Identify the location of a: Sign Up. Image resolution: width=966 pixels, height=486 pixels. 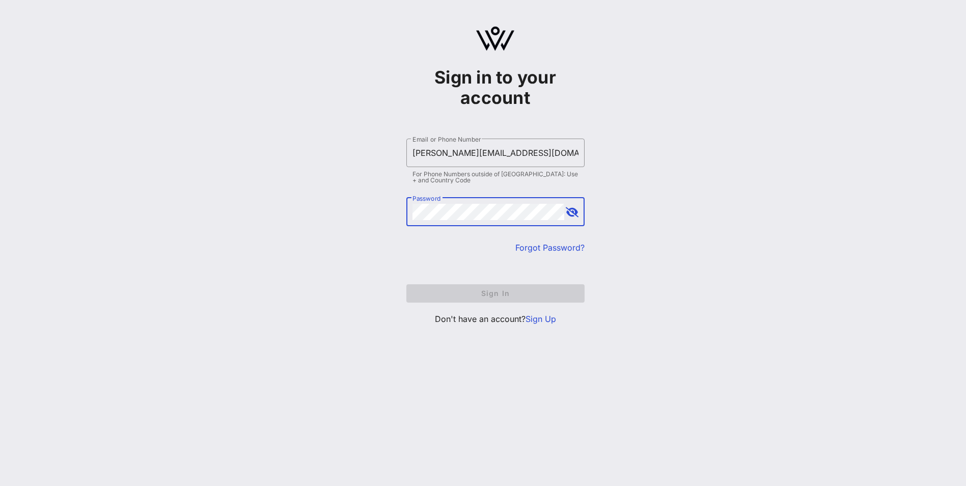
(541, 319).